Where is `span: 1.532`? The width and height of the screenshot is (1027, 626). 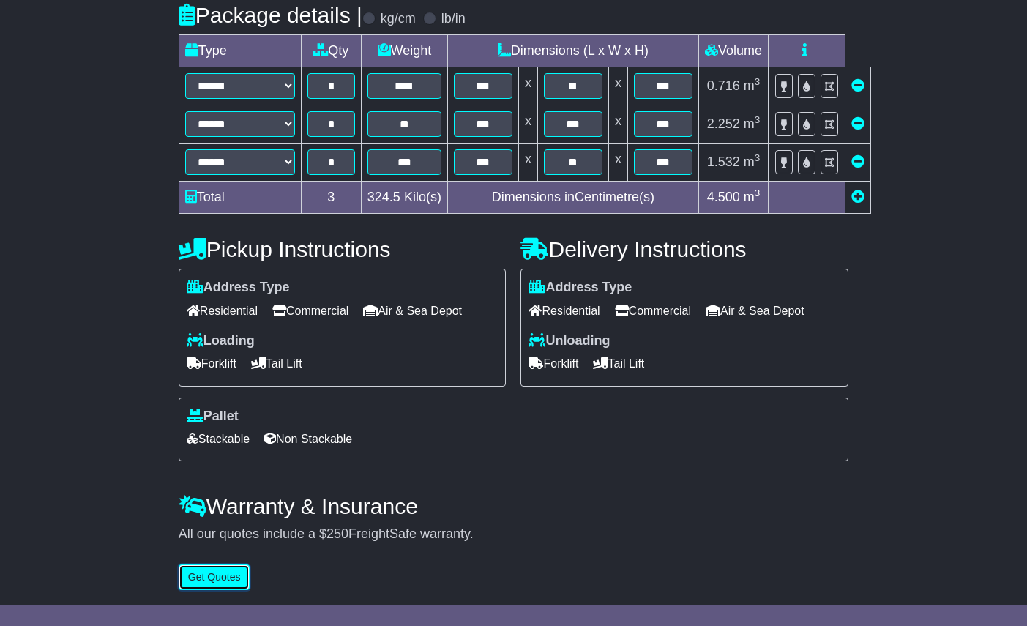
span: 1.532 is located at coordinates (723, 162).